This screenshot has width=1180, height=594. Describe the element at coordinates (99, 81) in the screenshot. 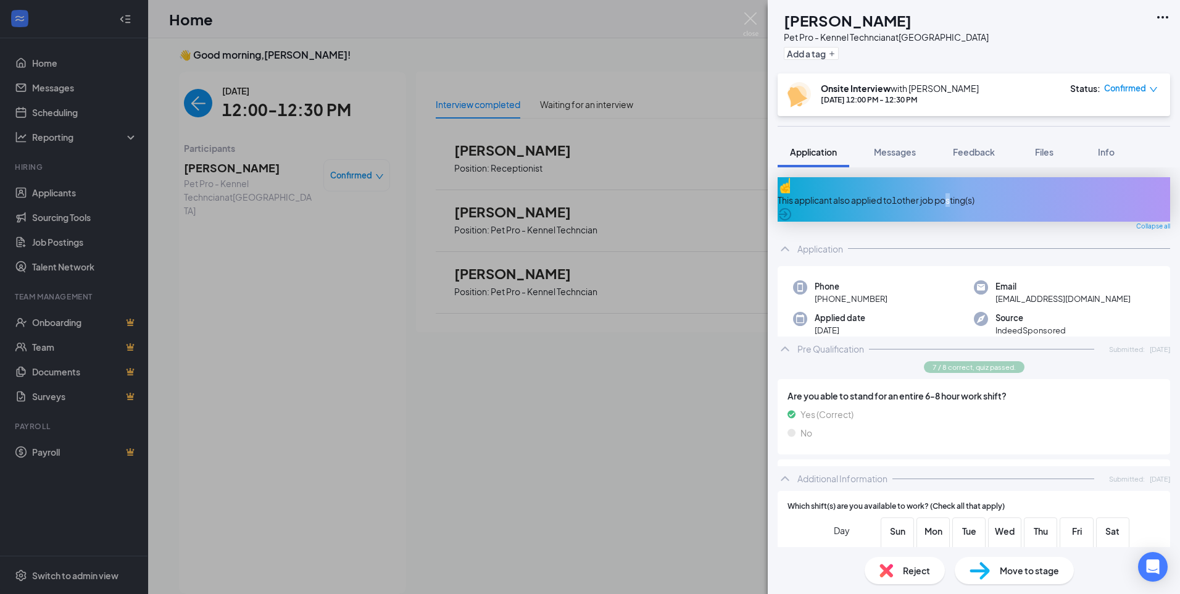

I see `p: Phishing is getting sophisticated, with red flags less apparent. Any email that is suspicious, SP...` at that location.